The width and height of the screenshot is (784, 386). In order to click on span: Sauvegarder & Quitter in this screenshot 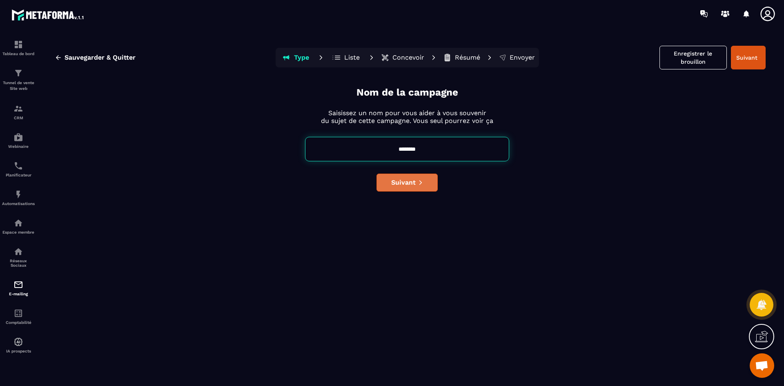, I will do `click(100, 58)`.